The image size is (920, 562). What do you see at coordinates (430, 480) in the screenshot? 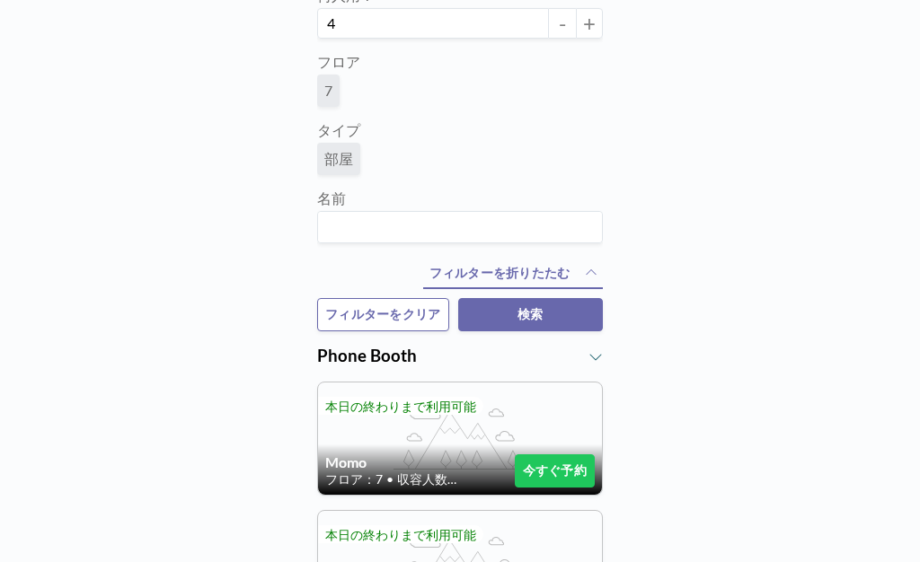
I see `span: 収容人数：4` at bounding box center [430, 480].